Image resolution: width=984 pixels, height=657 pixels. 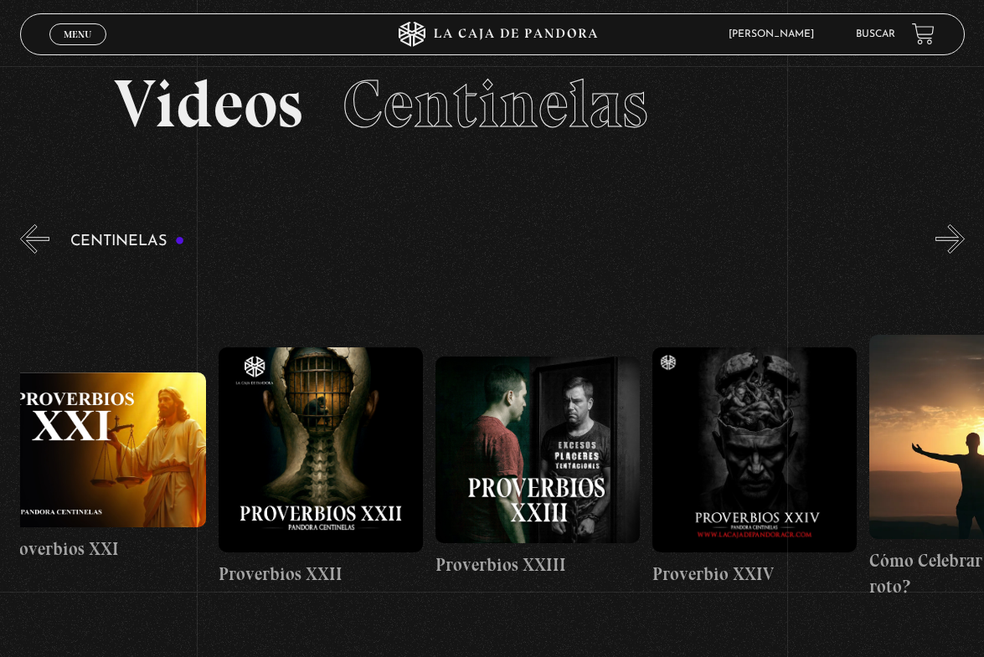 I want to click on a: Buscar, so click(x=875, y=34).